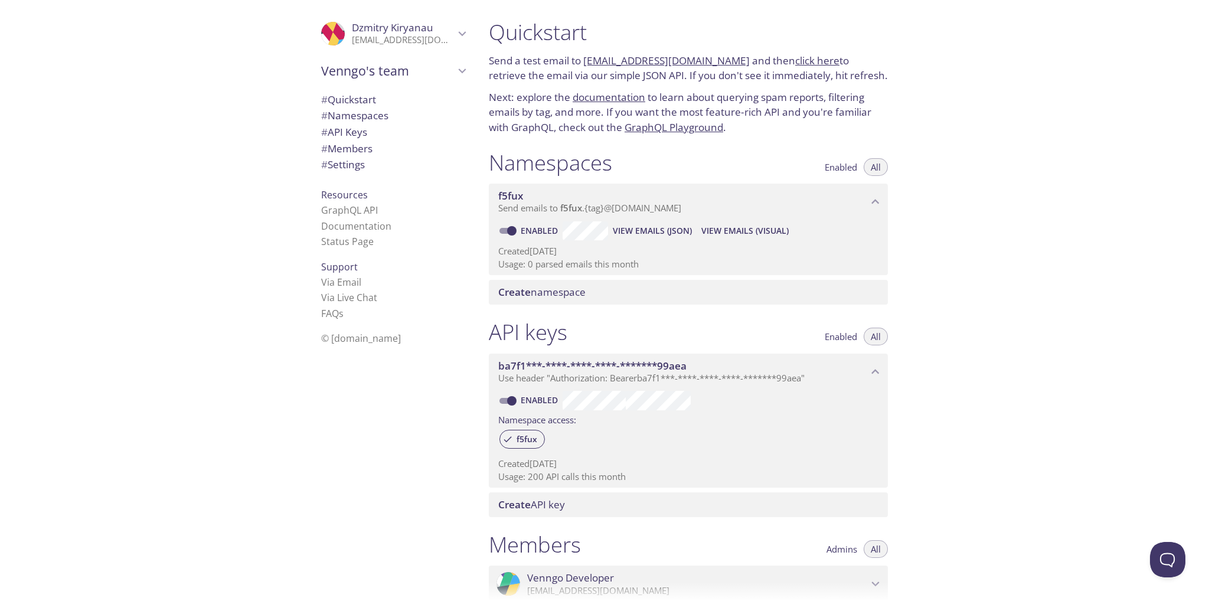 This screenshot has width=1209, height=601. Describe the element at coordinates (522, 439) in the screenshot. I see `div: f5fux` at that location.